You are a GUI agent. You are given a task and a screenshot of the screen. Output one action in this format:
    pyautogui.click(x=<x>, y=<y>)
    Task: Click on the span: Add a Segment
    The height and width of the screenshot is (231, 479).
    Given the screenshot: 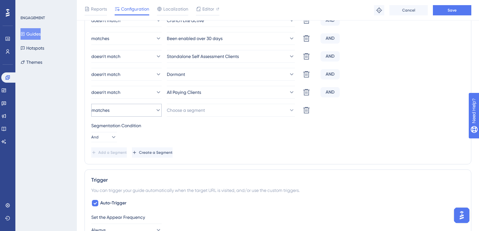 What is the action you would take?
    pyautogui.click(x=112, y=152)
    